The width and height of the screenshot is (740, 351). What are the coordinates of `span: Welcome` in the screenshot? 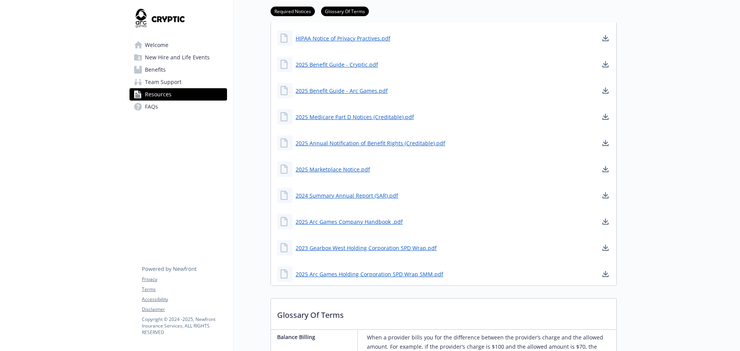 It's located at (156, 45).